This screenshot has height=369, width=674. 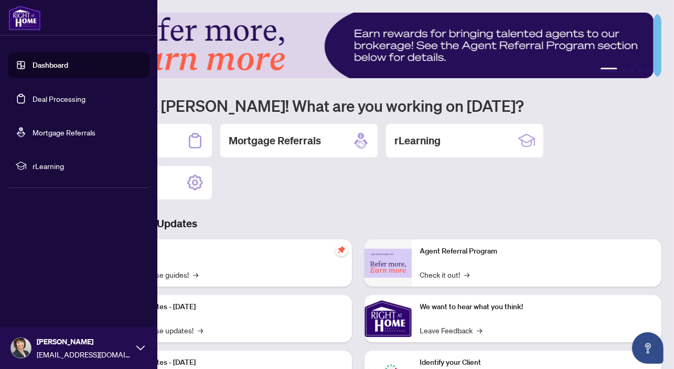 I want to click on button: 1, so click(x=609, y=70).